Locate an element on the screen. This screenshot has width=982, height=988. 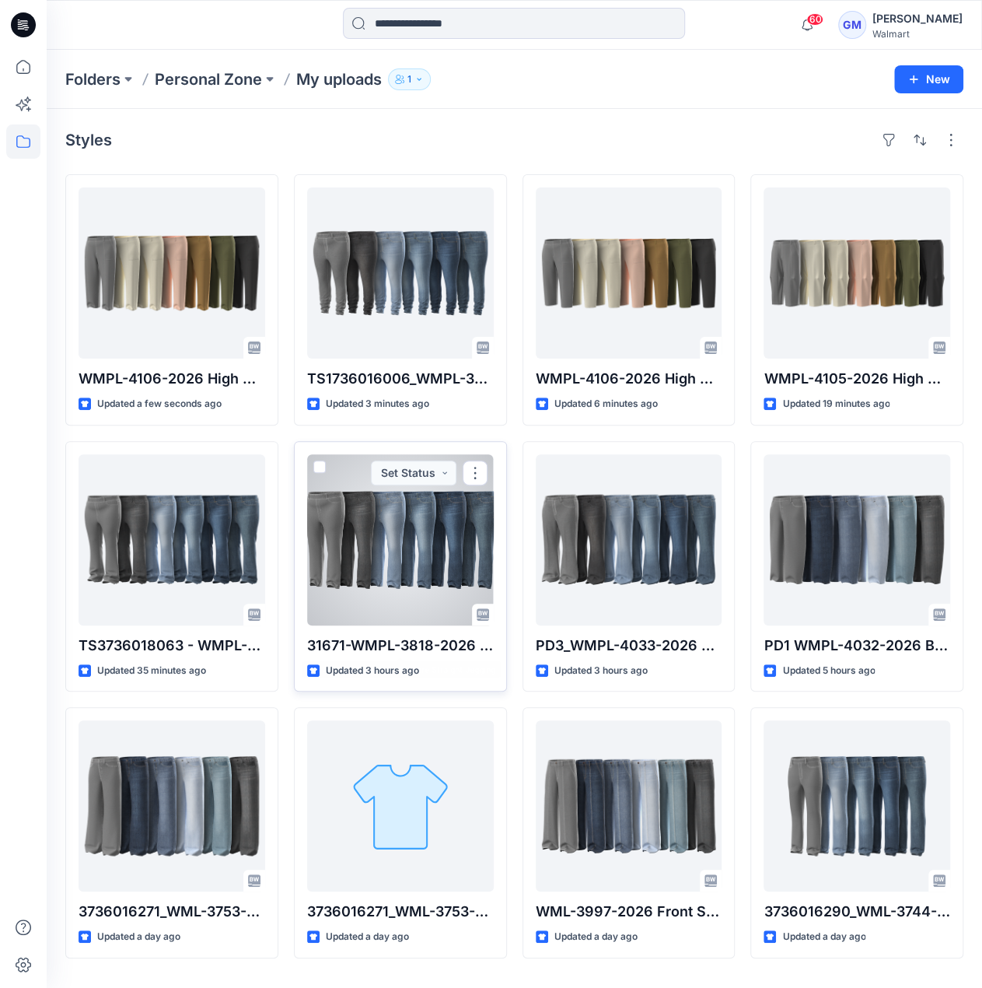
p: PD1 WMPL-4032-2026 Barrel Leg is located at coordinates (857, 646).